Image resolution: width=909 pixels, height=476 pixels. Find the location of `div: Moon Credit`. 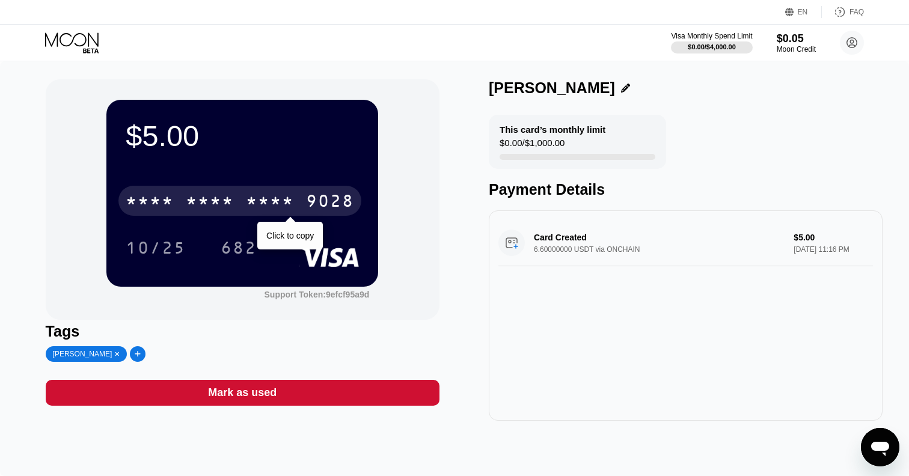

div: Moon Credit is located at coordinates (796, 49).